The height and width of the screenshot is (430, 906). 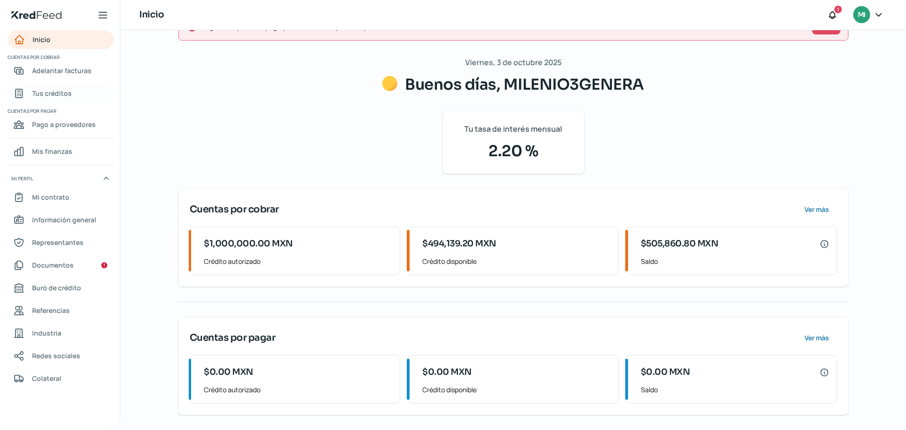 What do you see at coordinates (524, 84) in the screenshot?
I see `span: Buenos días, MILENIO3GENERA` at bounding box center [524, 84].